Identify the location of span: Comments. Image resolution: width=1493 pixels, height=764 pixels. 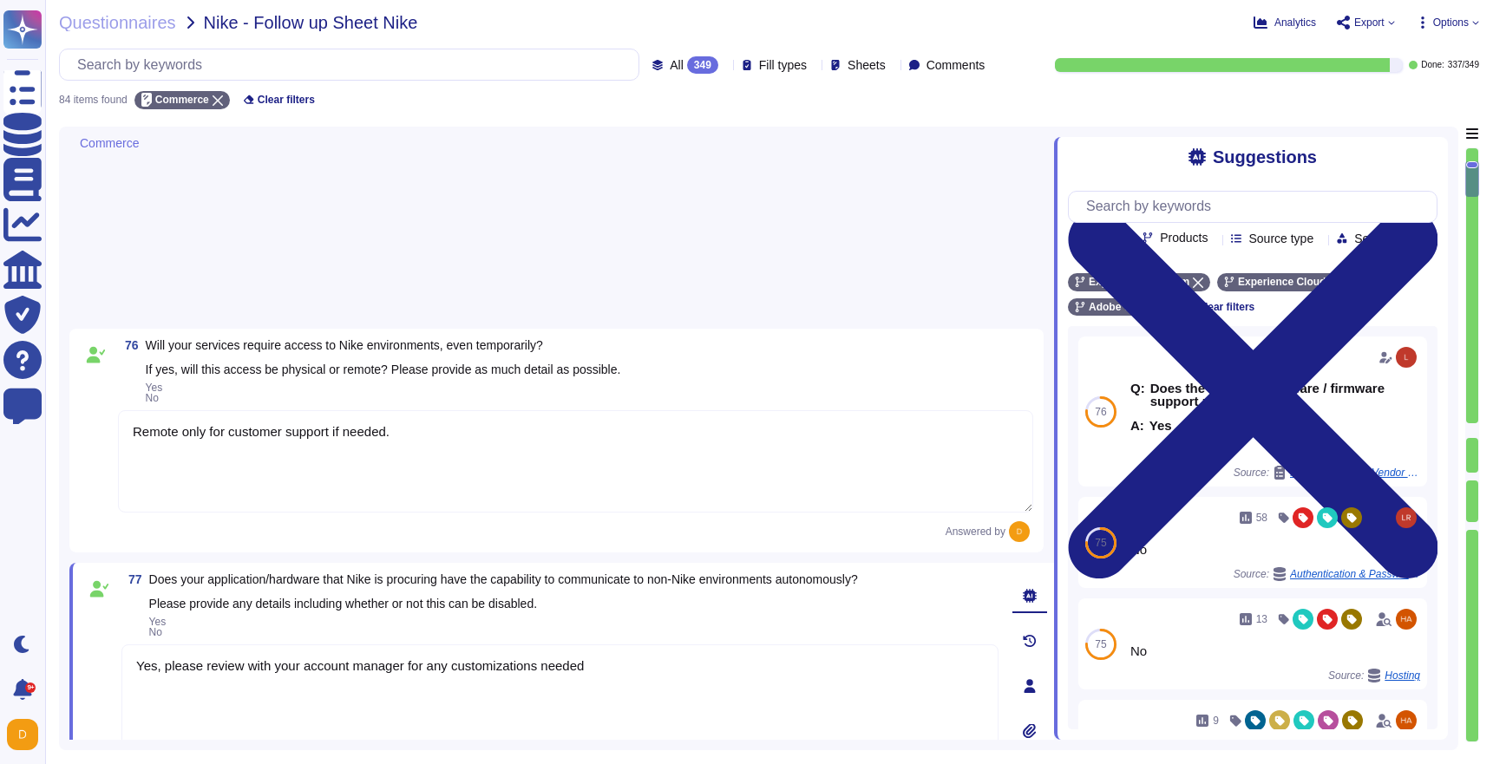
(956, 65).